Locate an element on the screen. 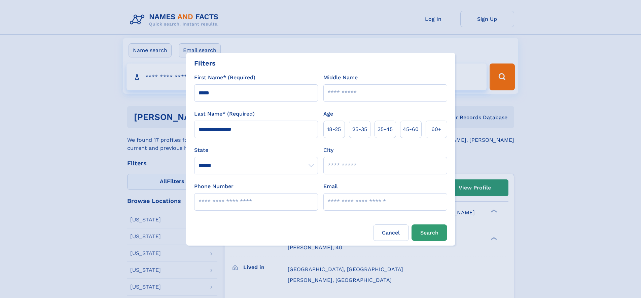 This screenshot has height=298, width=641. label: State is located at coordinates (256, 150).